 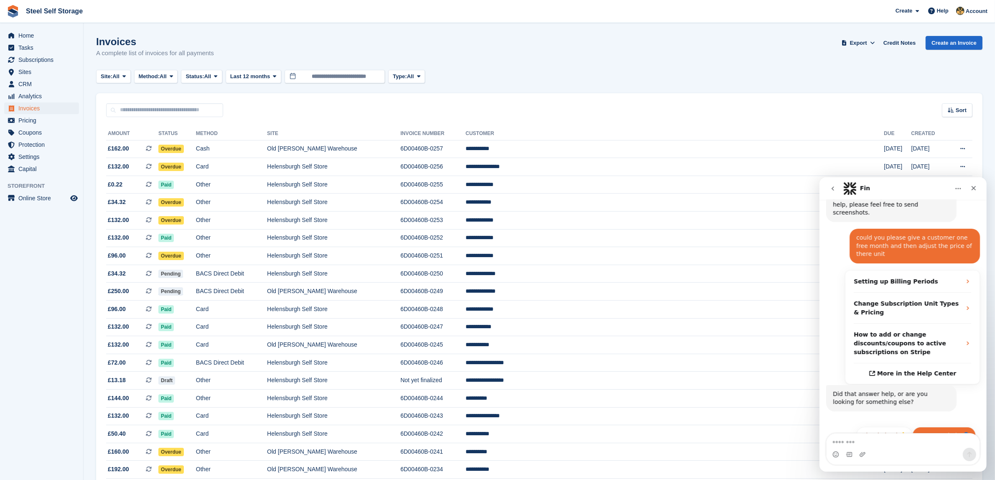 What do you see at coordinates (250, 76) in the screenshot?
I see `span: Last 12 months` at bounding box center [250, 76].